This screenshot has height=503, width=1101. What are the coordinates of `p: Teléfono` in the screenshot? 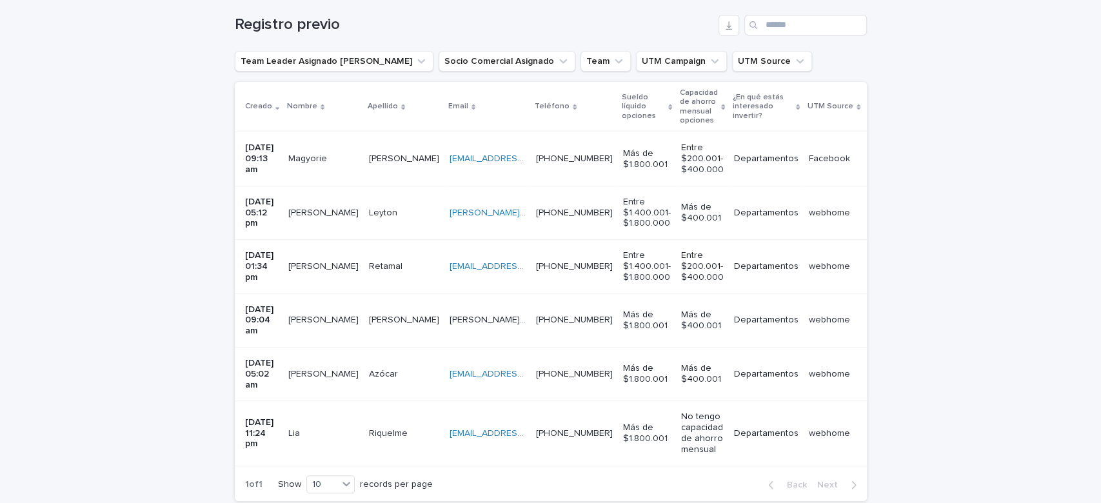 It's located at (552, 106).